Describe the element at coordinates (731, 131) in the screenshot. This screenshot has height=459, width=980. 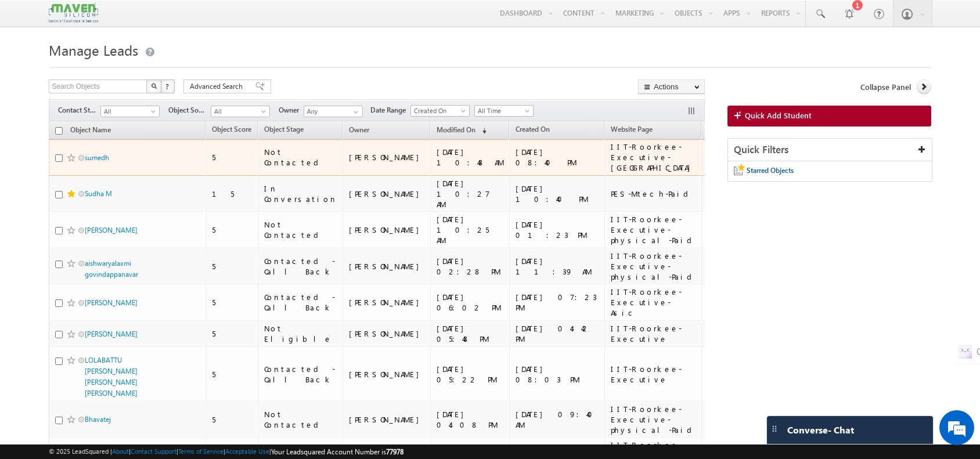
I see `a: Program Name` at that location.